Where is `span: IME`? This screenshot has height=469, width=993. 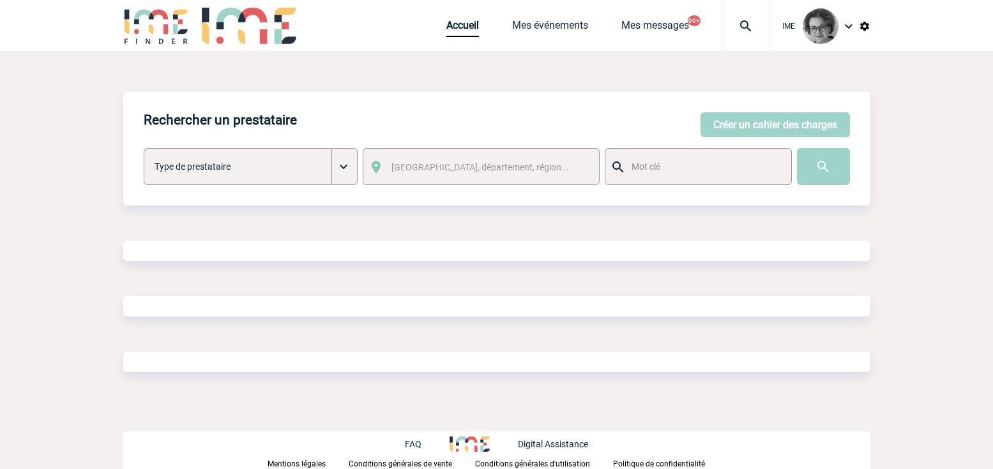 span: IME is located at coordinates (789, 26).